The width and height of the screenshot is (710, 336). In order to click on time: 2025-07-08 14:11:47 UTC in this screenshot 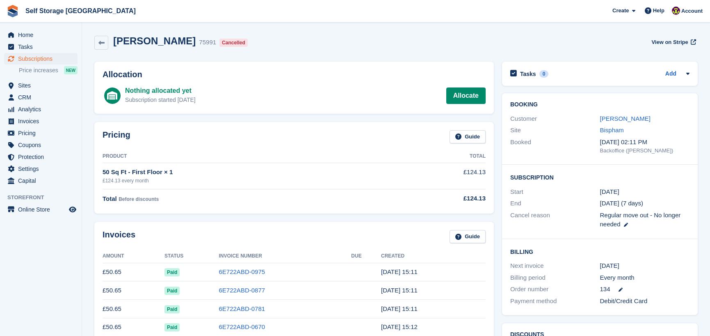, I will do `click(399, 308)`.